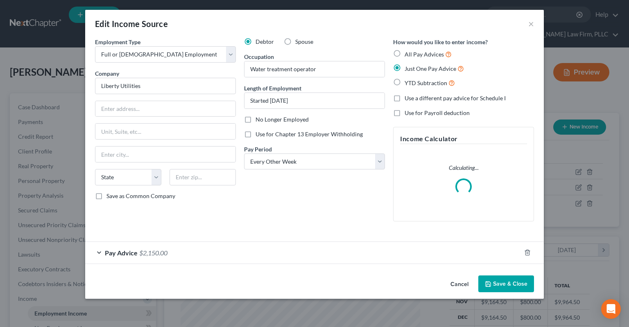 Image resolution: width=629 pixels, height=327 pixels. I want to click on span: Spouse, so click(304, 41).